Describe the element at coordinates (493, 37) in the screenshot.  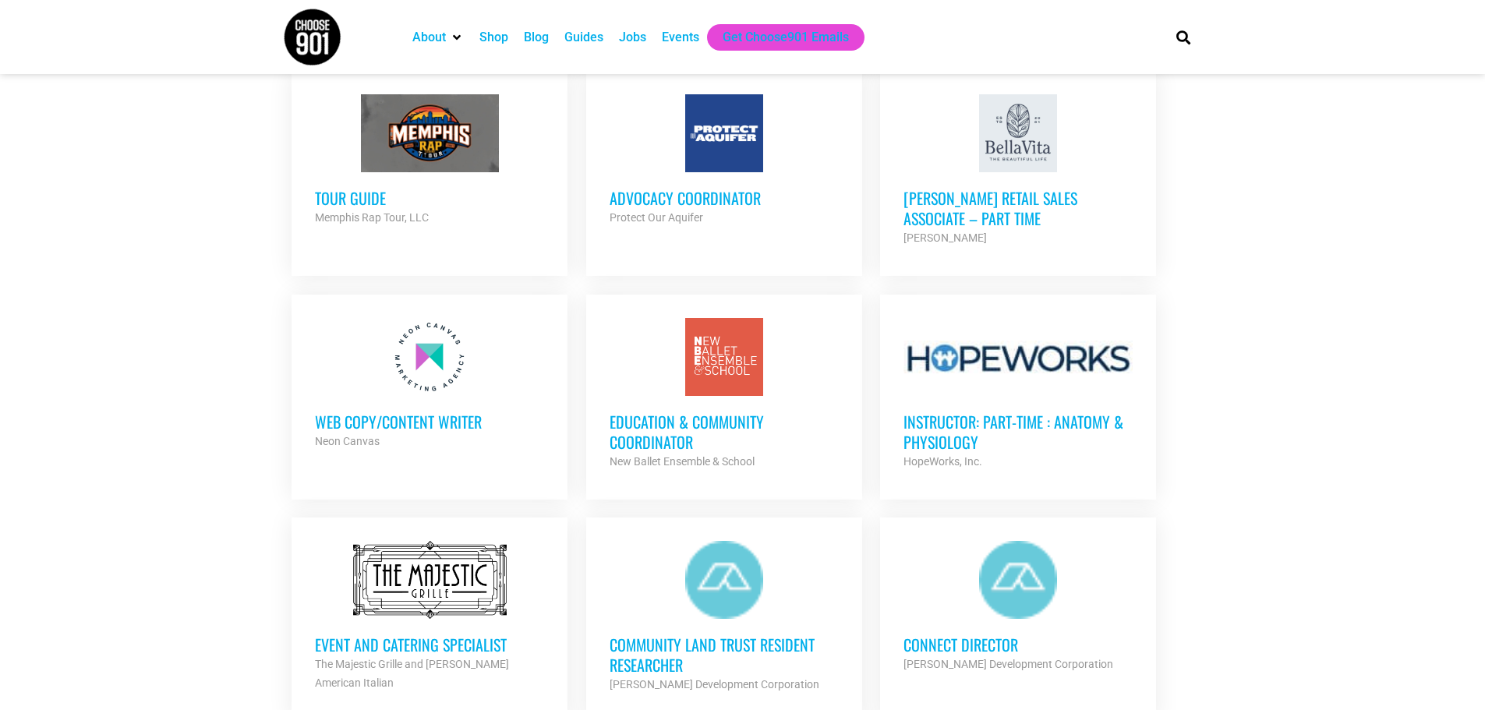
I see `a: Shop` at that location.